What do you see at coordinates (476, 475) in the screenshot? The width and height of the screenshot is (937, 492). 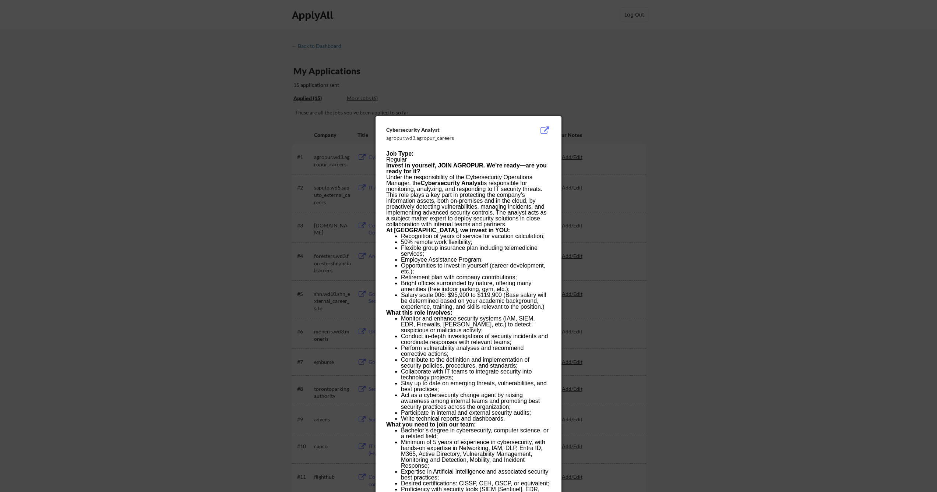 I see `li: Expertise in Artificial Intelligence and associated security best practices;` at bounding box center [476, 475].